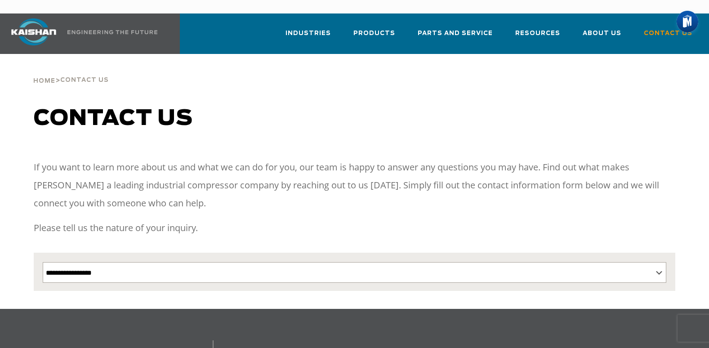 This screenshot has width=709, height=348. Describe the element at coordinates (374, 37) in the screenshot. I see `a: Products` at that location.